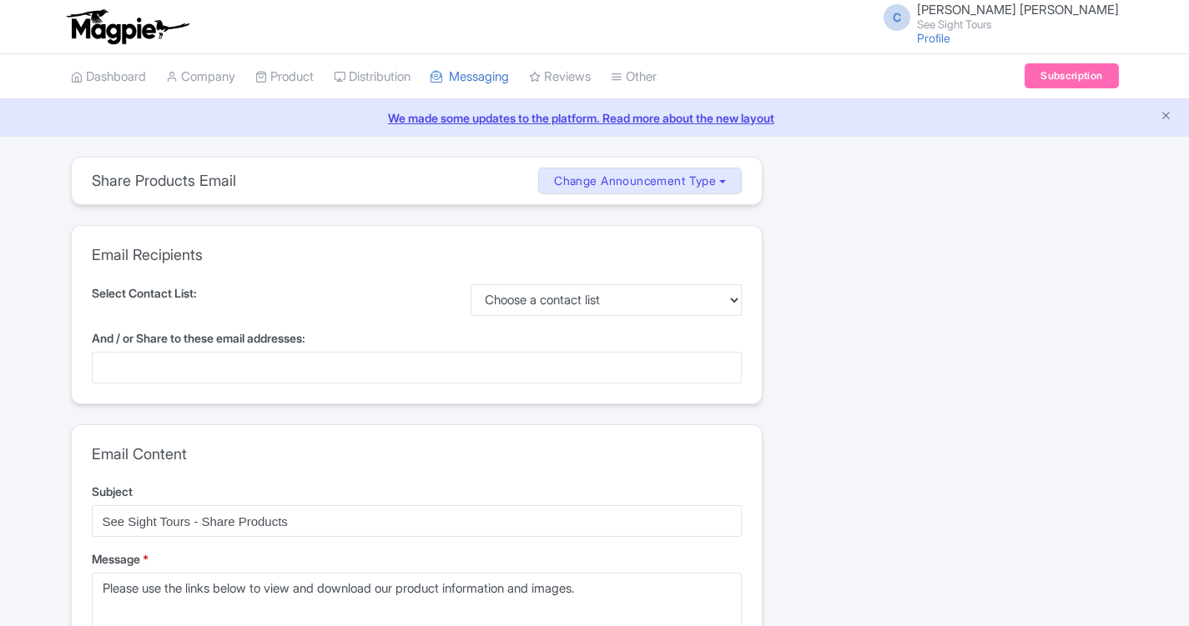 This screenshot has width=1189, height=626. Describe the element at coordinates (470, 77) in the screenshot. I see `a: Messaging` at that location.